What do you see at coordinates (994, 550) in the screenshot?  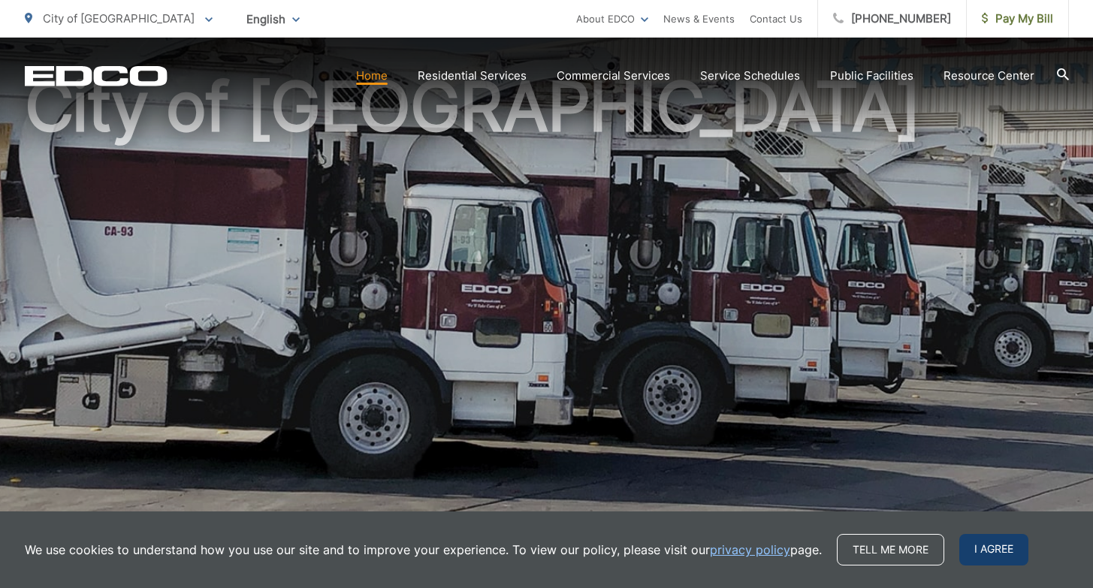 I see `span: I agree` at bounding box center [994, 550].